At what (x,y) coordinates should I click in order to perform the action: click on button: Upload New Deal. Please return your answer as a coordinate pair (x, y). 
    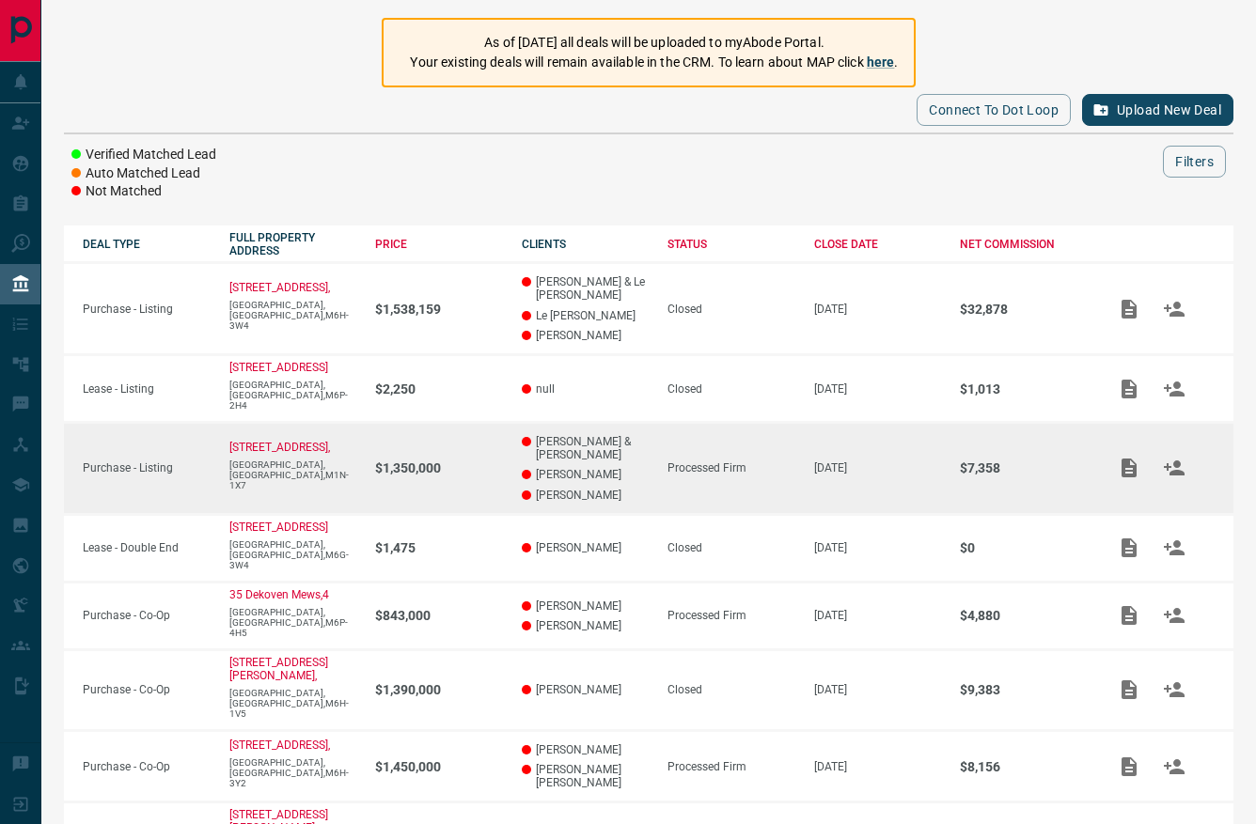
    Looking at the image, I should click on (1157, 110).